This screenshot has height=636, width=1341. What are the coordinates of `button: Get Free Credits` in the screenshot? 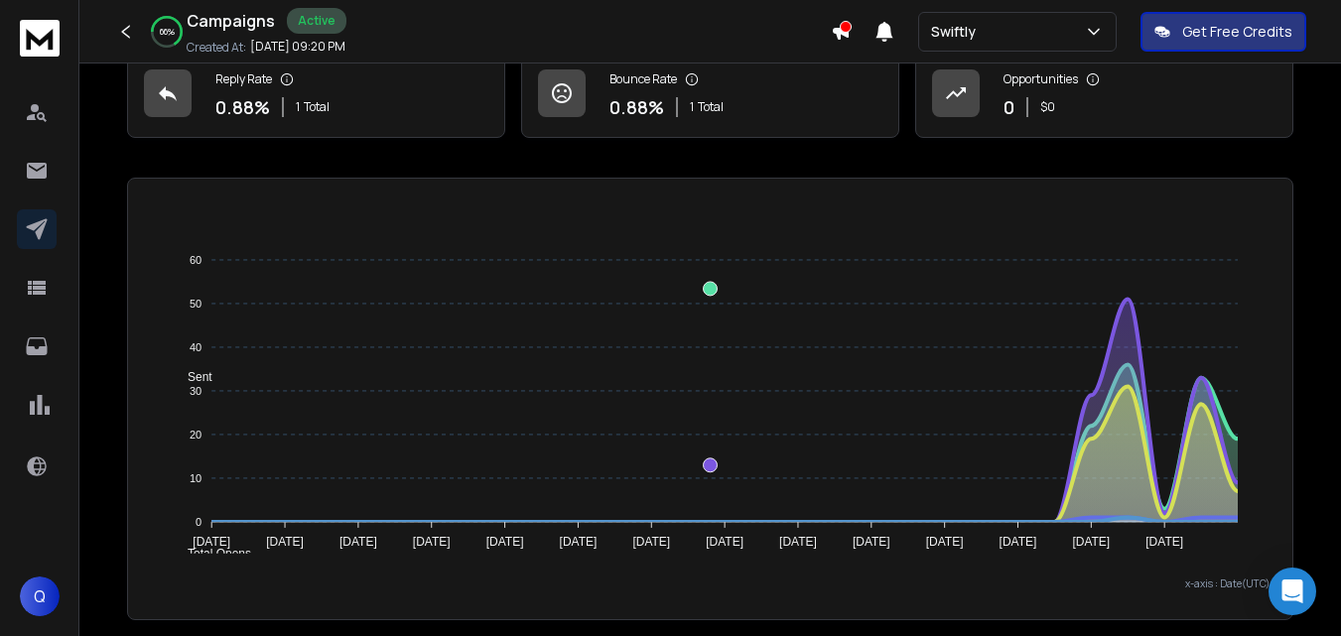 It's located at (1223, 32).